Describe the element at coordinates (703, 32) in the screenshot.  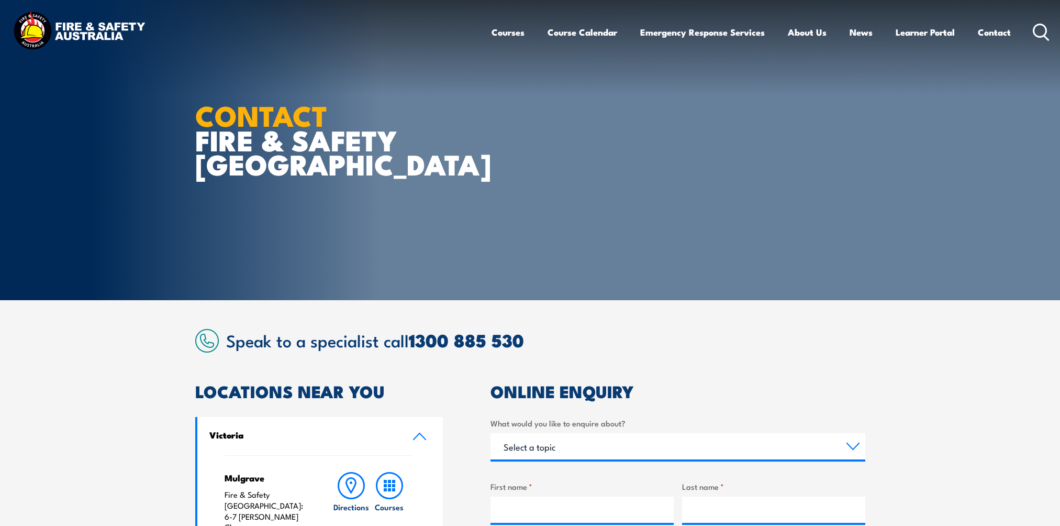
I see `a: Emergency Response Services` at that location.